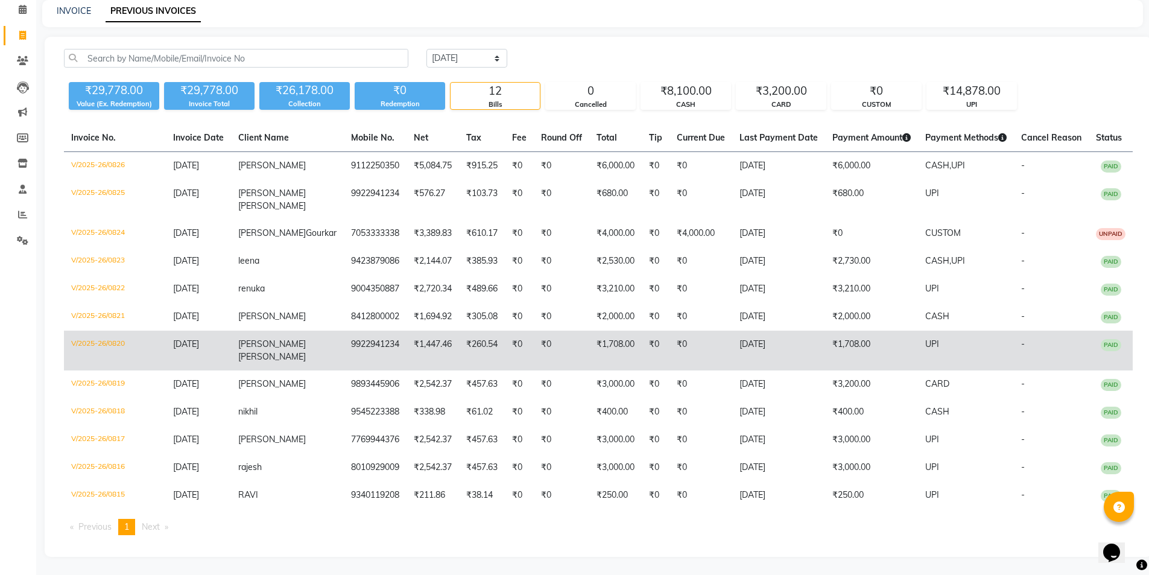 This screenshot has height=575, width=1149. Describe the element at coordinates (482, 261) in the screenshot. I see `td: ₹385.93` at that location.